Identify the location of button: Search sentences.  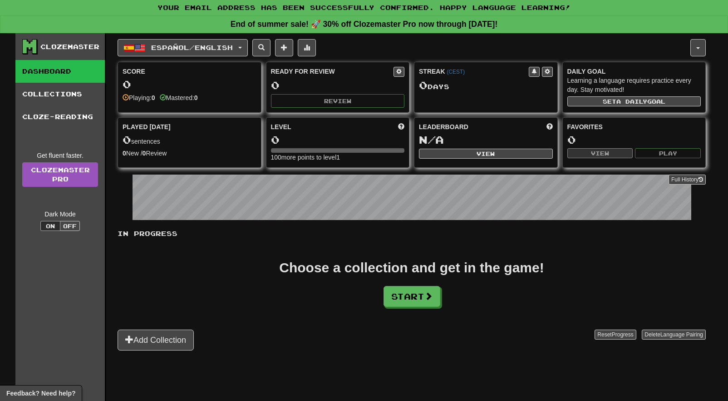
(262, 48).